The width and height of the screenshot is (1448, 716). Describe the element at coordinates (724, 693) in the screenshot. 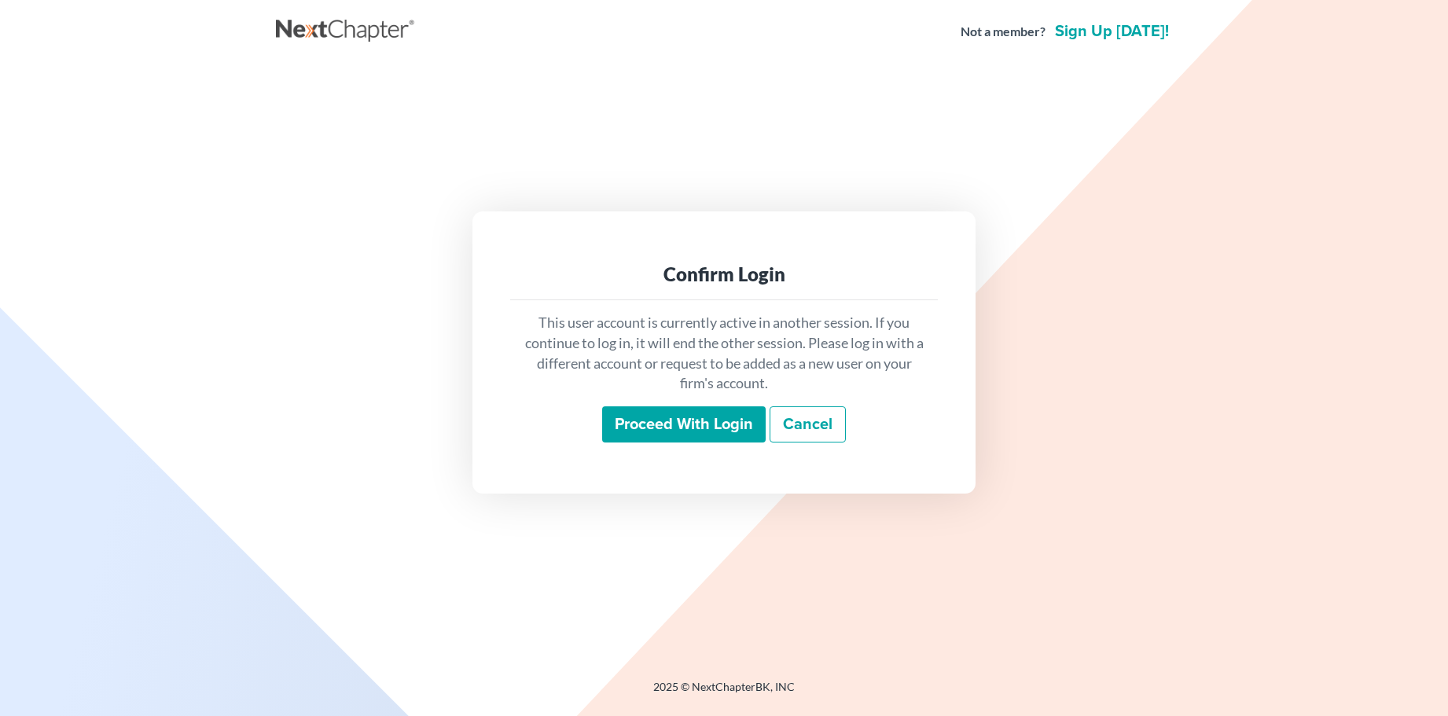

I see `div: 2025 © NextChapterBK, INC` at that location.